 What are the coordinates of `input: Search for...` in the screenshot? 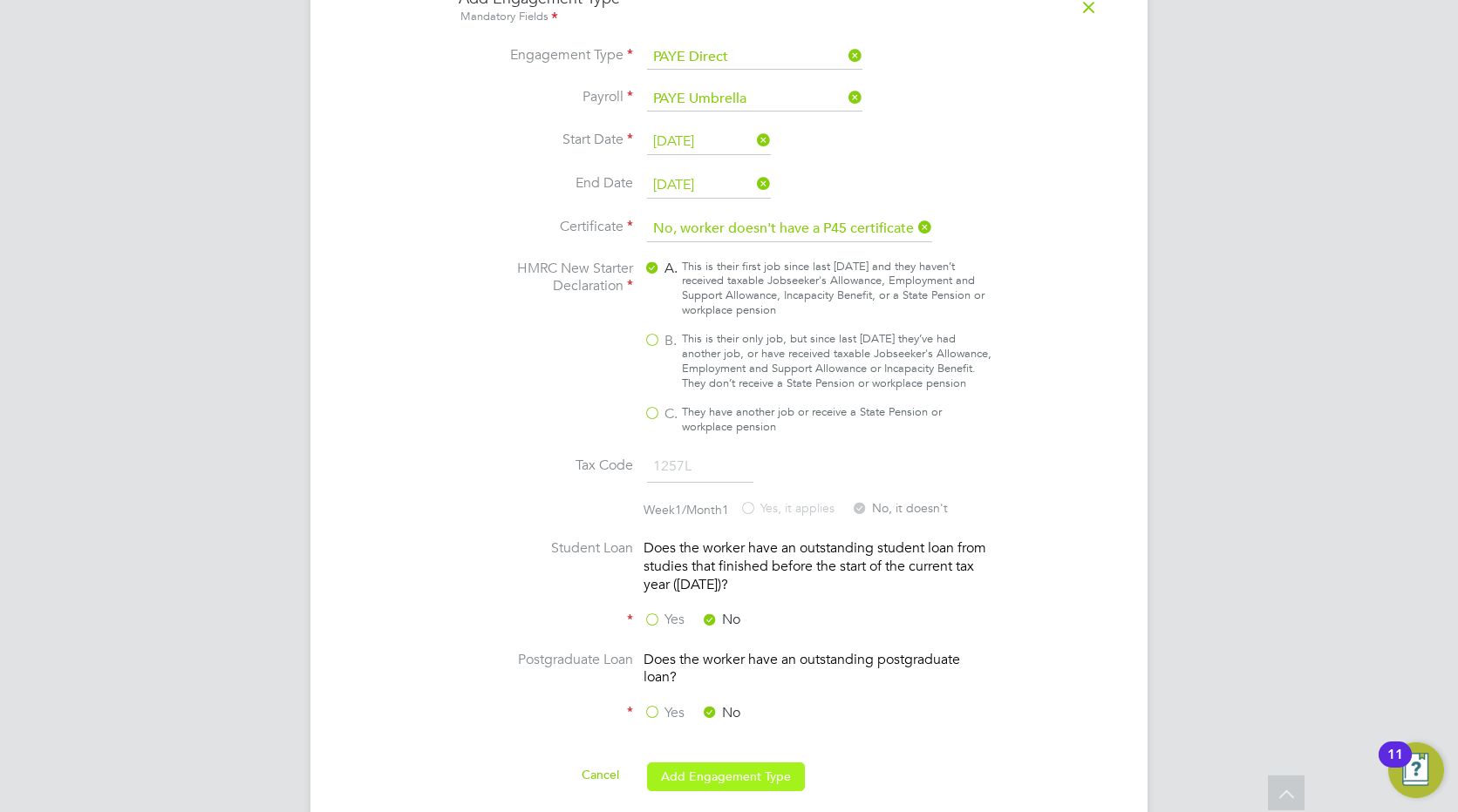 It's located at (754, 100).